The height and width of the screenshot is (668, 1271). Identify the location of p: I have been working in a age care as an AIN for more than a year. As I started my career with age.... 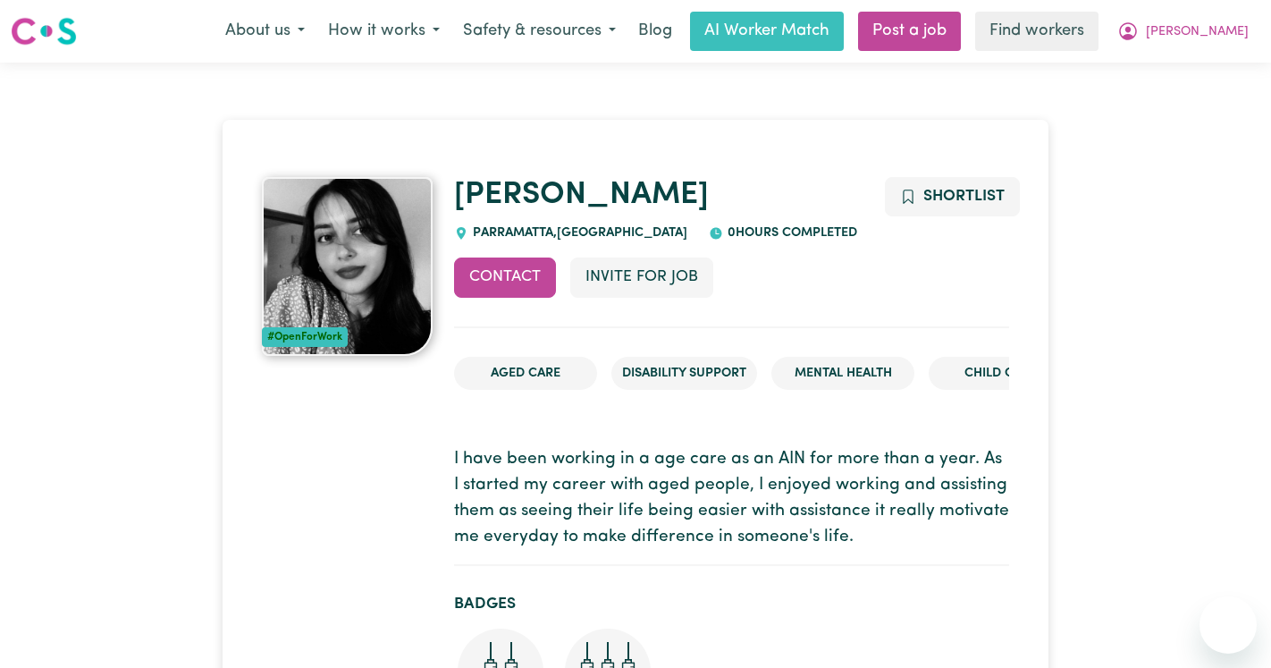
(731, 498).